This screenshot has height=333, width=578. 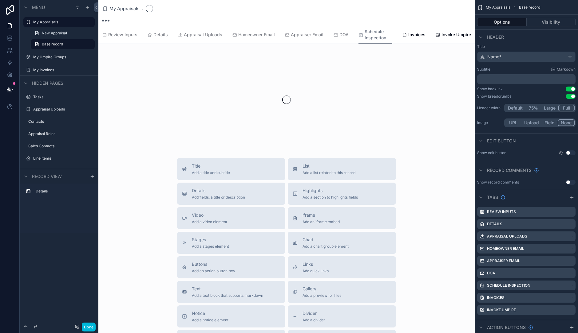 I want to click on span: Add a preview for files, so click(x=322, y=296).